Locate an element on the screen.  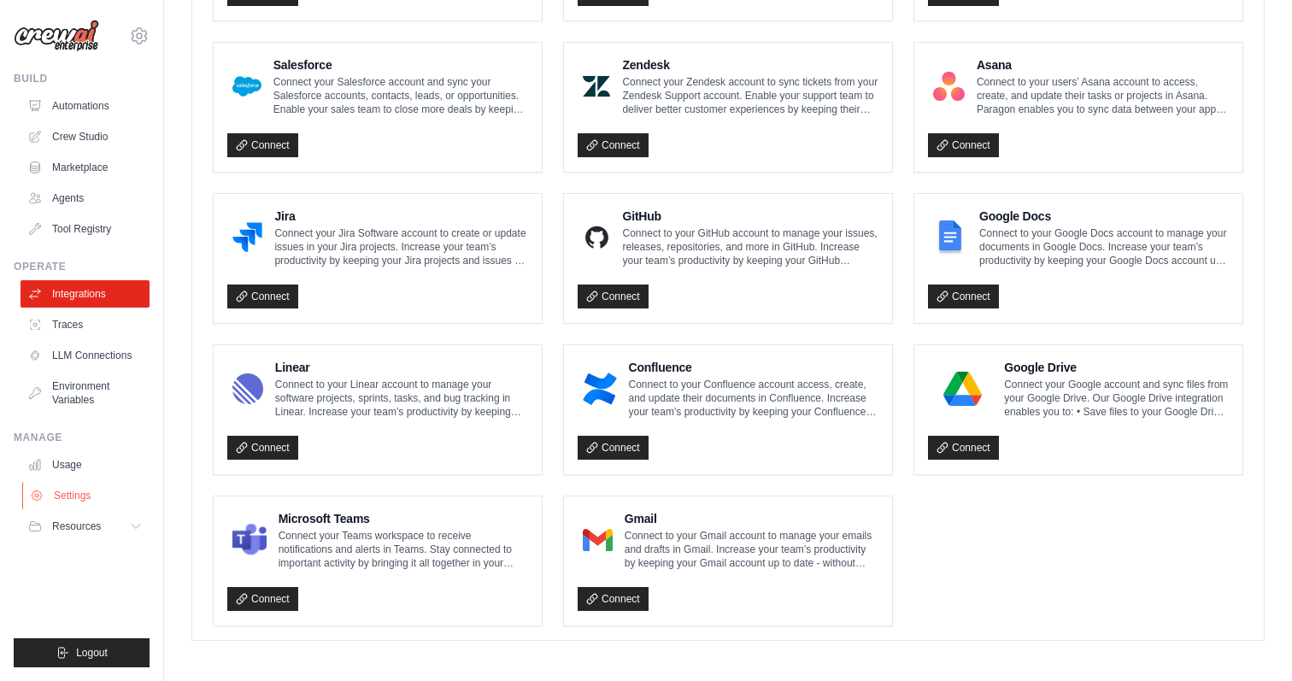
div: Build is located at coordinates (81, 79).